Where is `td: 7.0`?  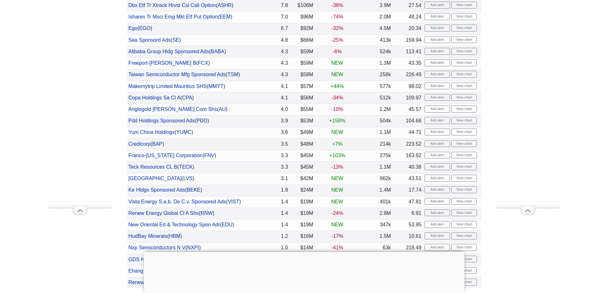
td: 7.0 is located at coordinates (270, 17).